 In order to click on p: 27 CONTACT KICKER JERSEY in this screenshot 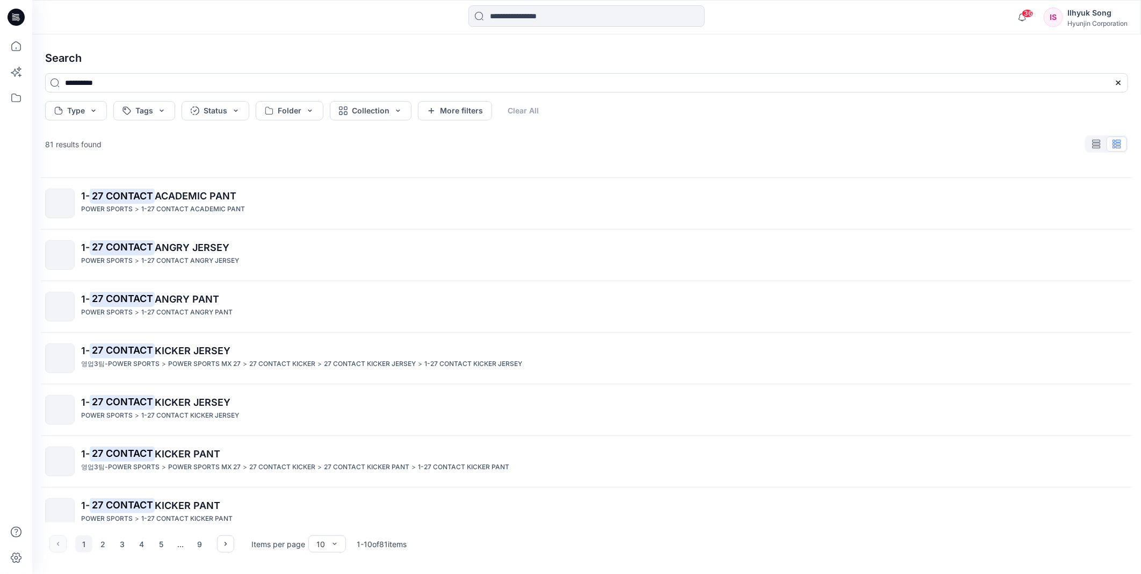, I will do `click(370, 364)`.